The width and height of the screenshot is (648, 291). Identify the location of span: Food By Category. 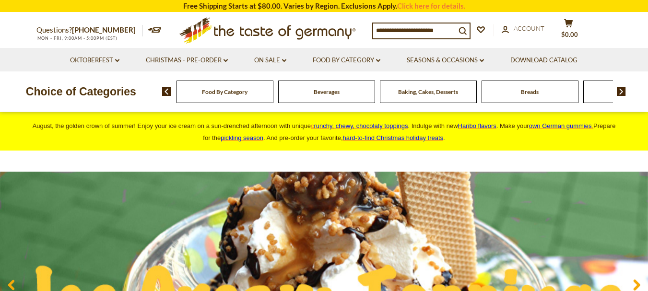
(224, 92).